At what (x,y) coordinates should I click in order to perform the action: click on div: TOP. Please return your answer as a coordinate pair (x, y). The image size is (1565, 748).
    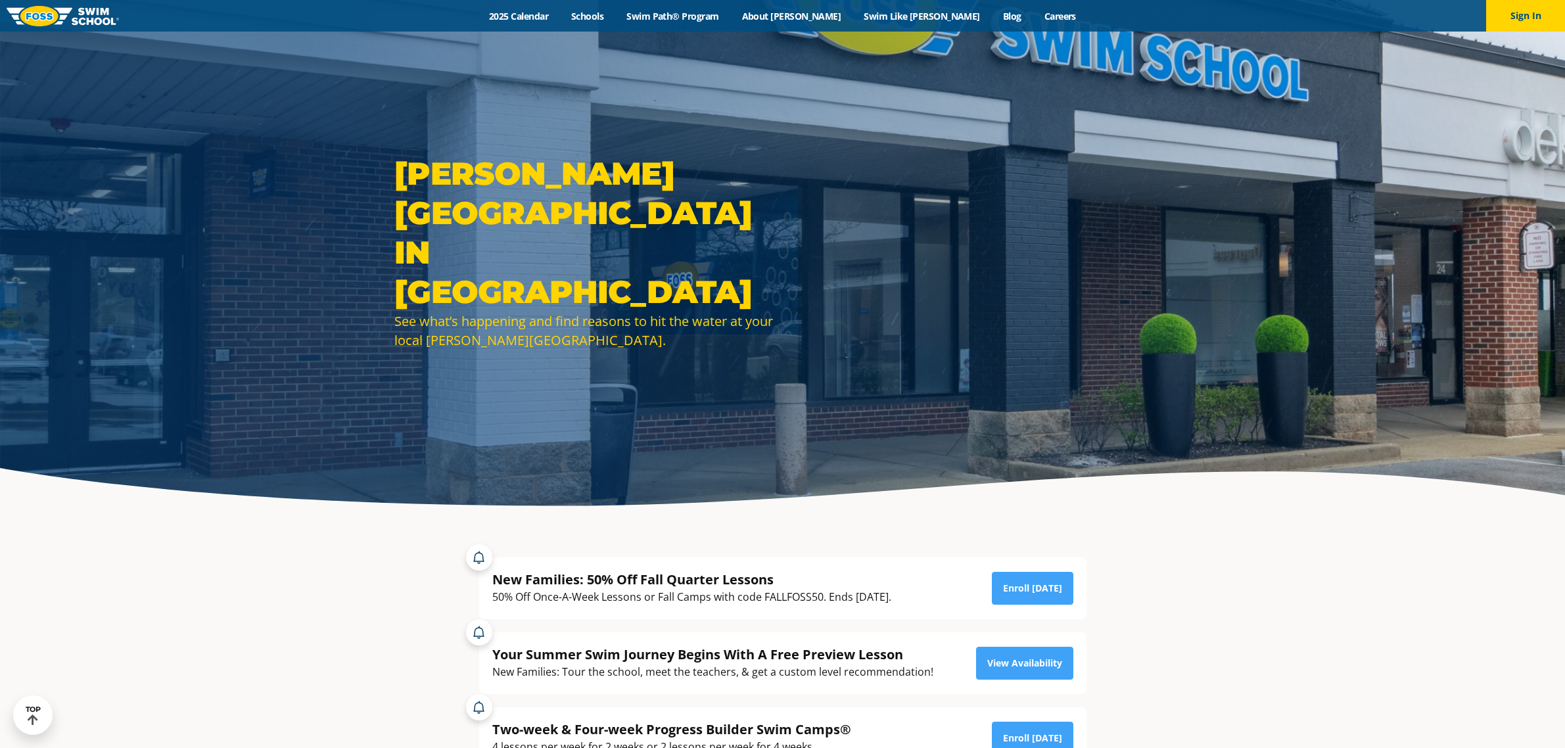
    Looking at the image, I should click on (33, 715).